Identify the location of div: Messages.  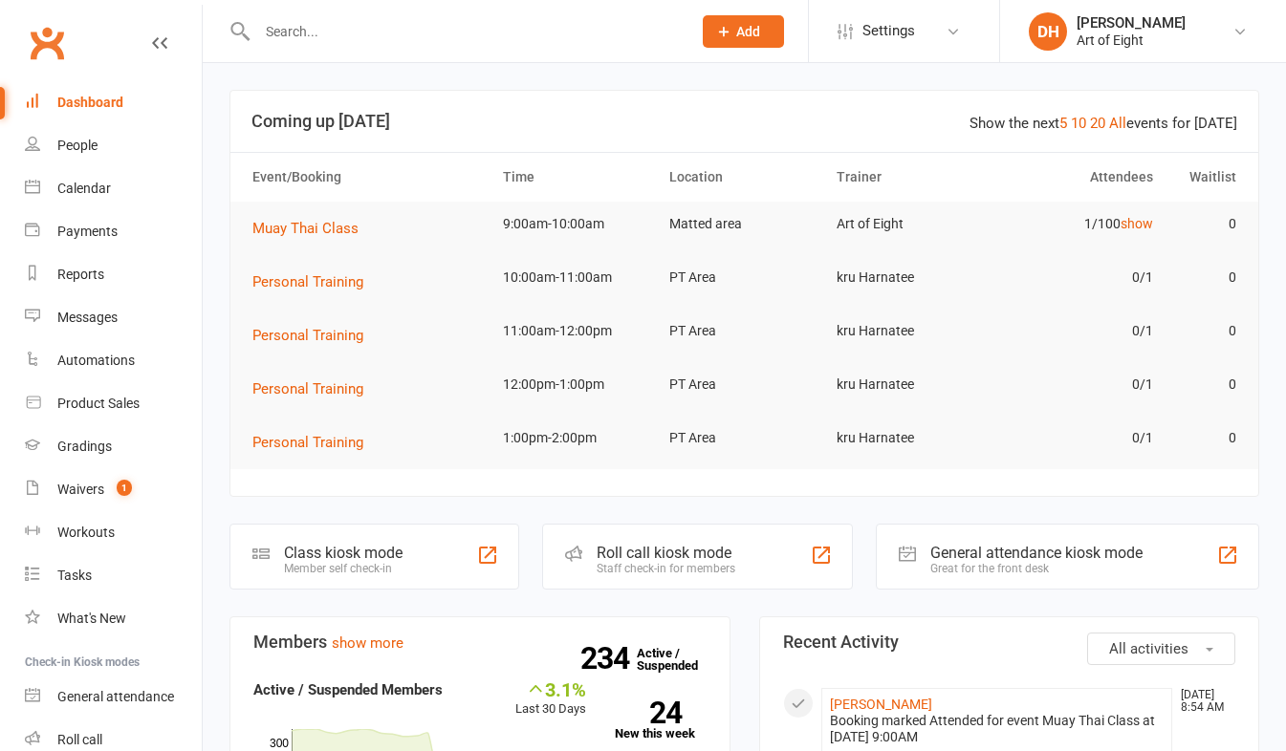
(87, 317).